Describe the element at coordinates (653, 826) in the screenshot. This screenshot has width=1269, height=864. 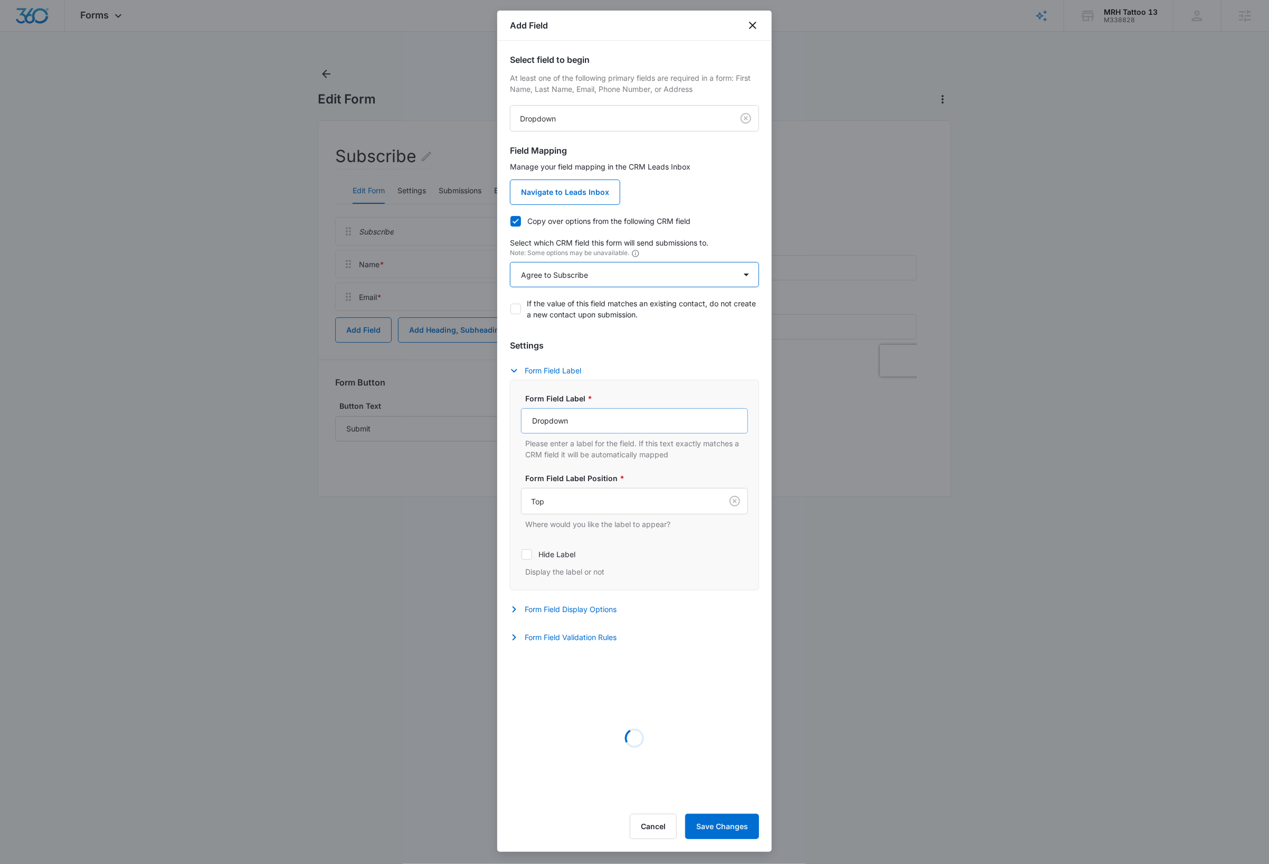
I see `button: Cancel` at that location.